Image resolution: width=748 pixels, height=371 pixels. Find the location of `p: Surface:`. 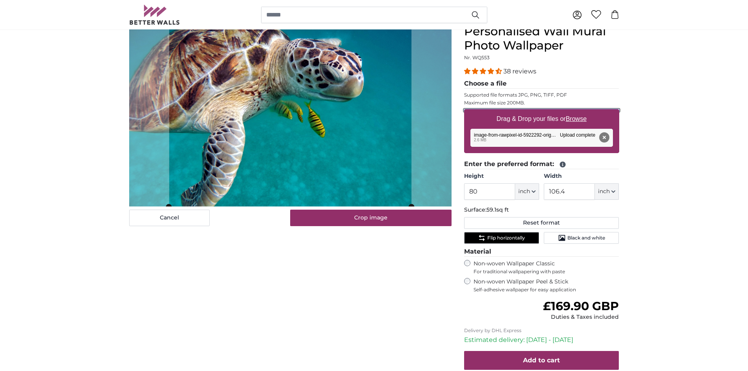

p: Surface: is located at coordinates (542, 210).